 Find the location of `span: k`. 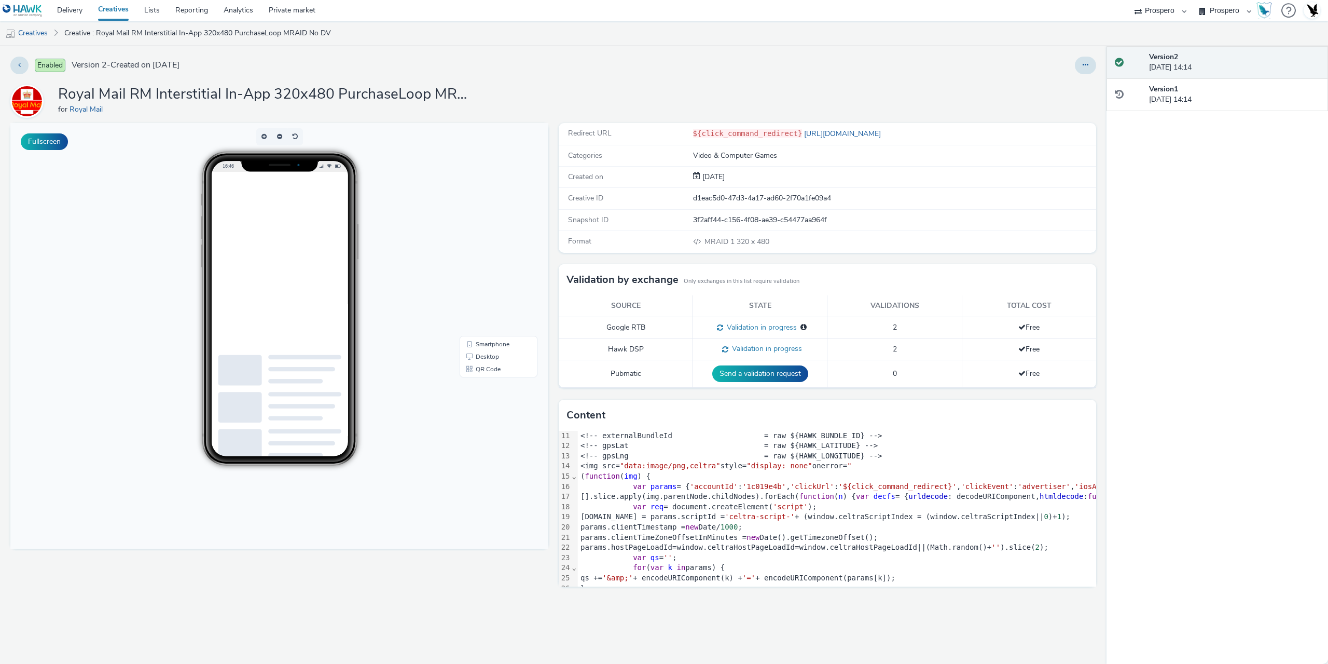

span: k is located at coordinates (670, 567).